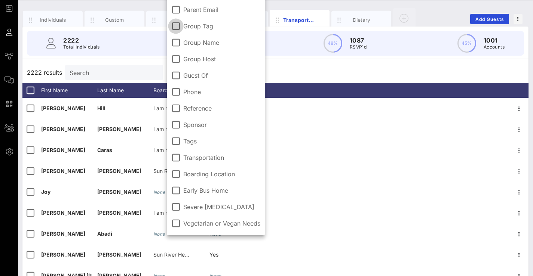 Image resolution: width=533 pixels, height=276 pixels. Describe the element at coordinates (489, 19) in the screenshot. I see `button: Add Guests` at that location.